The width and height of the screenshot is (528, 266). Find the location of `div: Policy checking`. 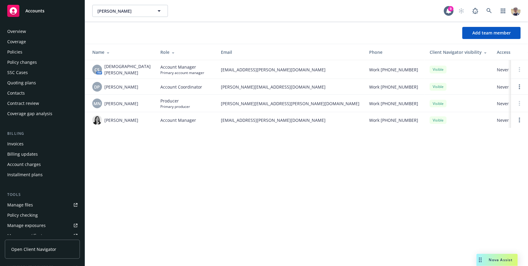

div: Policy checking is located at coordinates (22, 216).